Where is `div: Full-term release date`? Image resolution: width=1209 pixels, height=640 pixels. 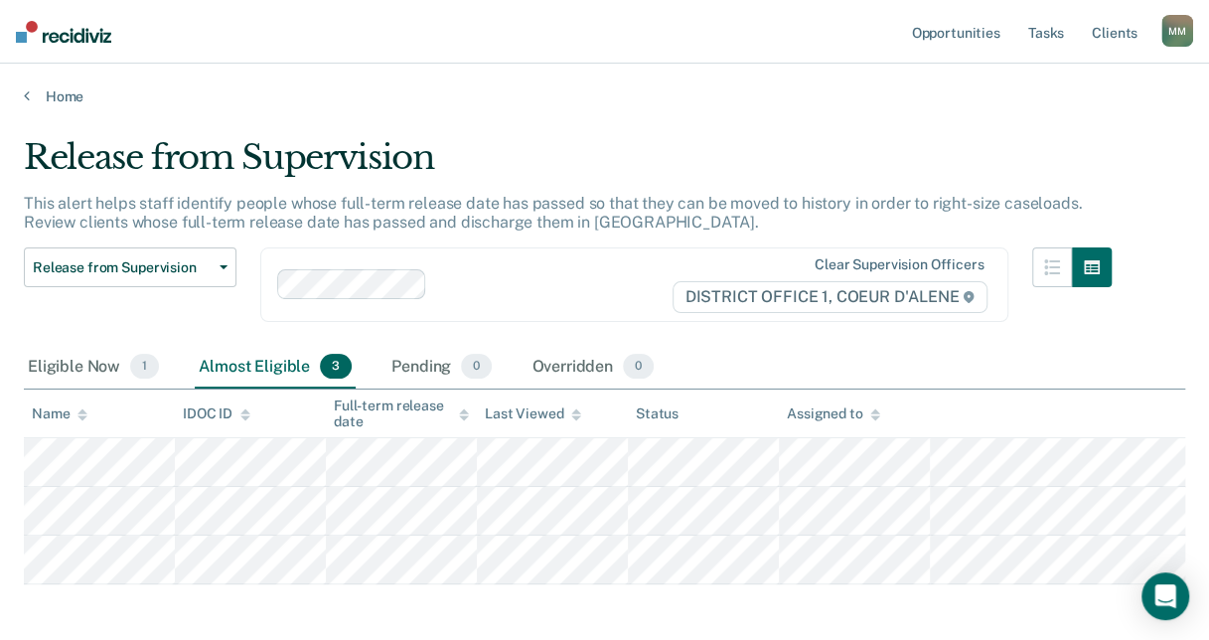
div: Full-term release date is located at coordinates (401, 414).